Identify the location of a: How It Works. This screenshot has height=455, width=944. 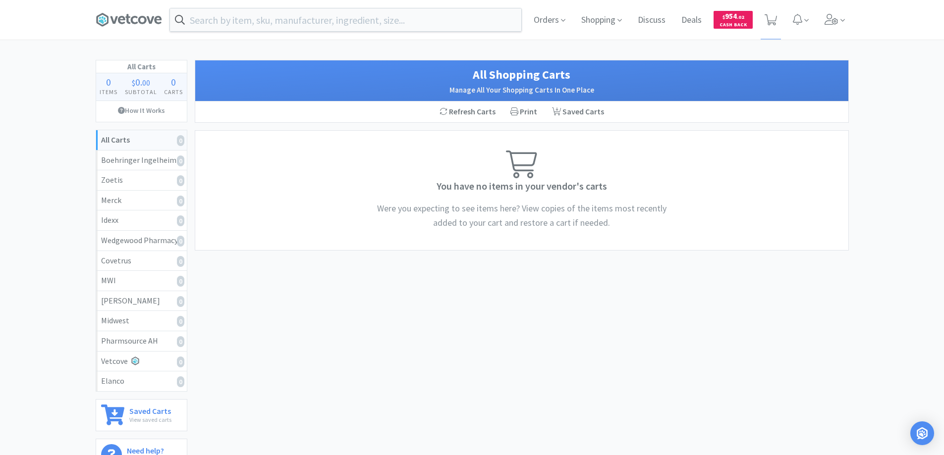
(141, 110).